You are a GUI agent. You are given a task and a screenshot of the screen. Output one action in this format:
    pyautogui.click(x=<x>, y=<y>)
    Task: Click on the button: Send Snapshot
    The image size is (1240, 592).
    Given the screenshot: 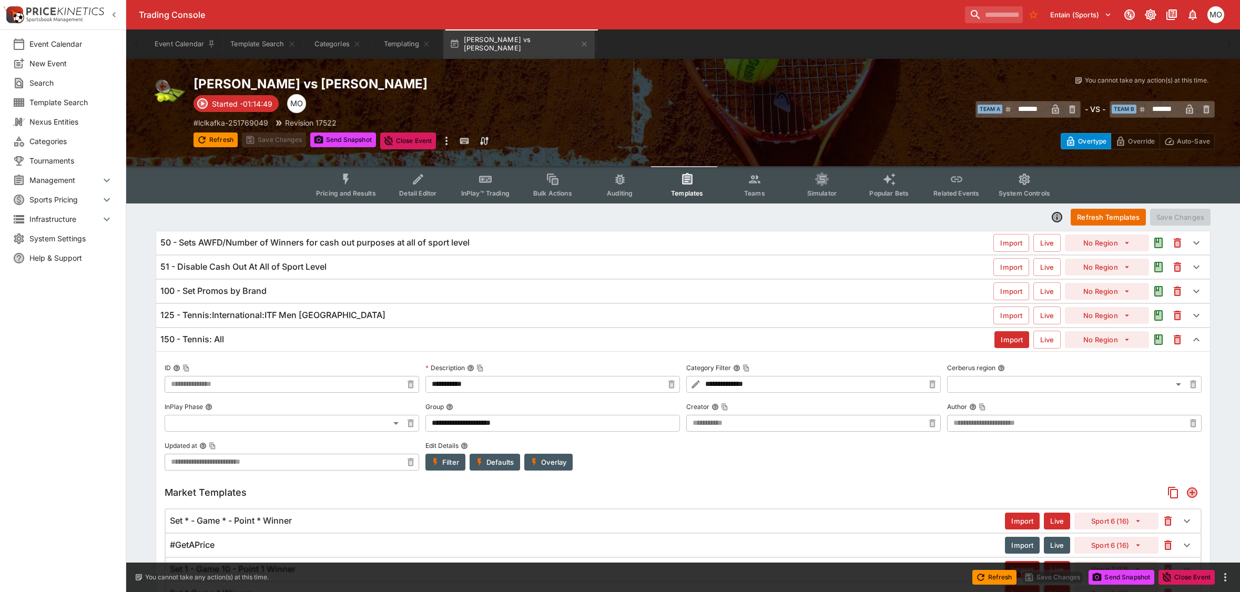 What is the action you would take?
    pyautogui.click(x=343, y=140)
    